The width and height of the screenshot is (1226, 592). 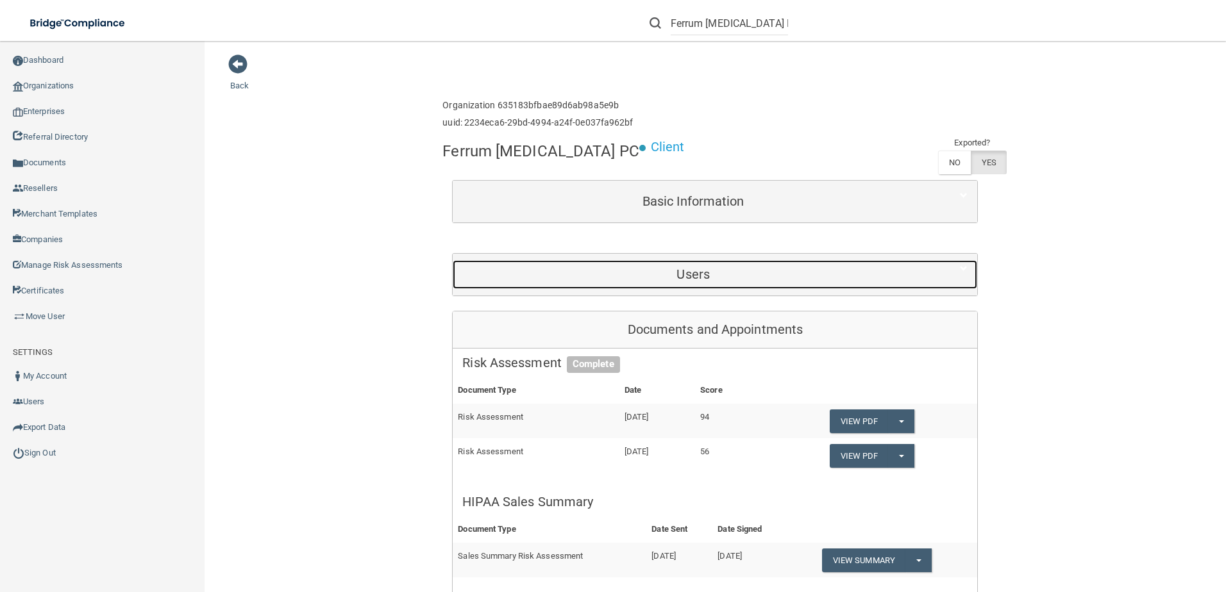 What do you see at coordinates (18, 112) in the screenshot?
I see `img: enterprise.0d942306.png` at bounding box center [18, 112].